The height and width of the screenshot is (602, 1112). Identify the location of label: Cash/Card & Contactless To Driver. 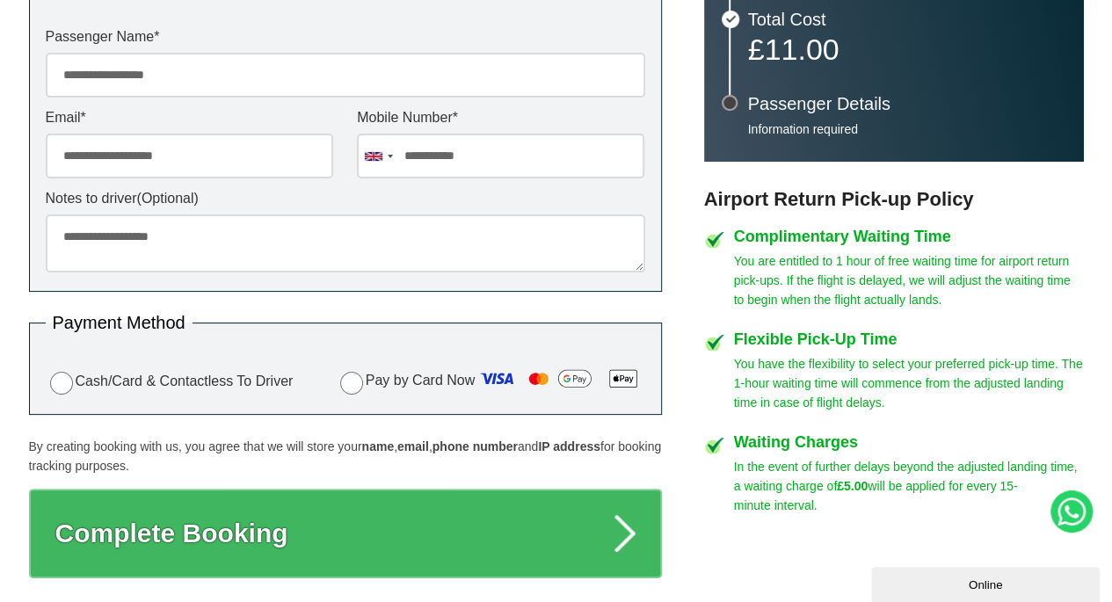
(170, 382).